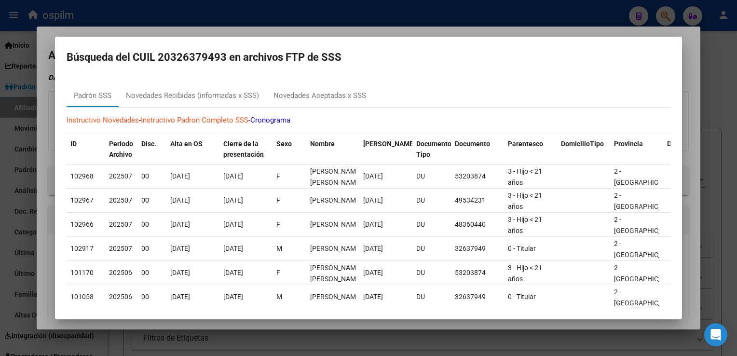 Image resolution: width=737 pixels, height=356 pixels. I want to click on datatable-header-cell: Alta en OS, so click(193, 149).